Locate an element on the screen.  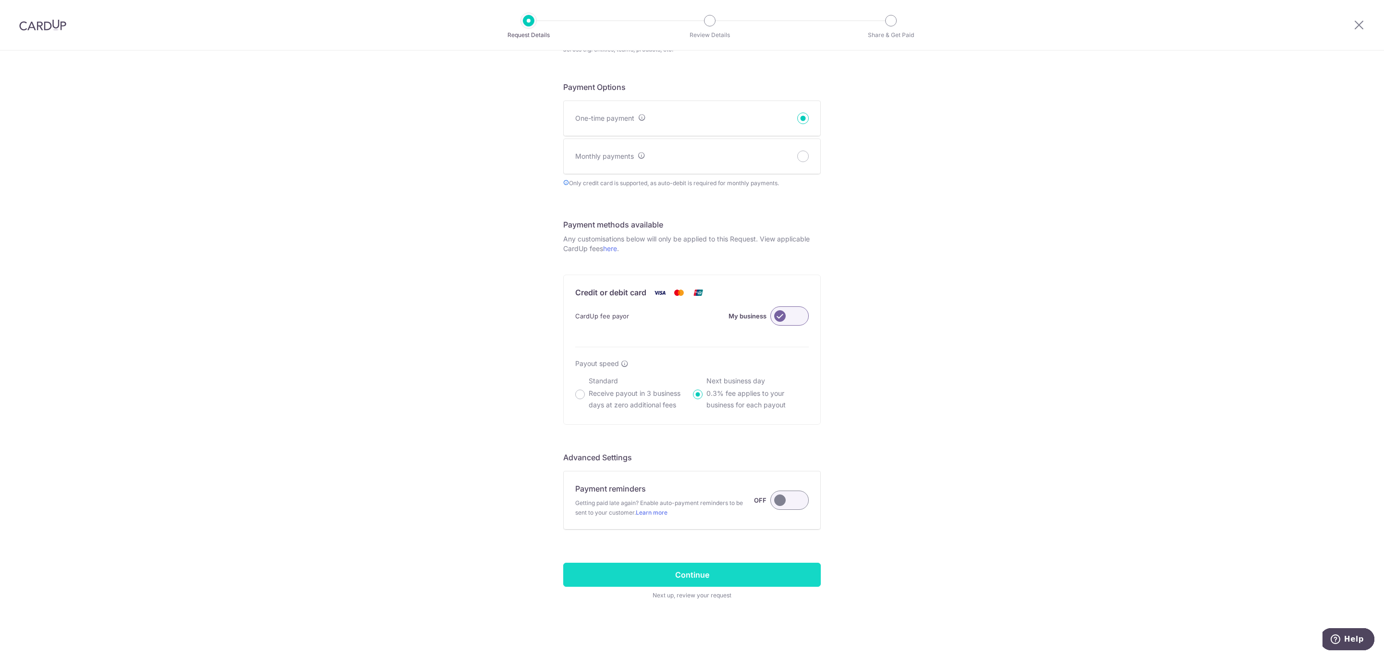
p: Credit or debit card is located at coordinates (611, 292).